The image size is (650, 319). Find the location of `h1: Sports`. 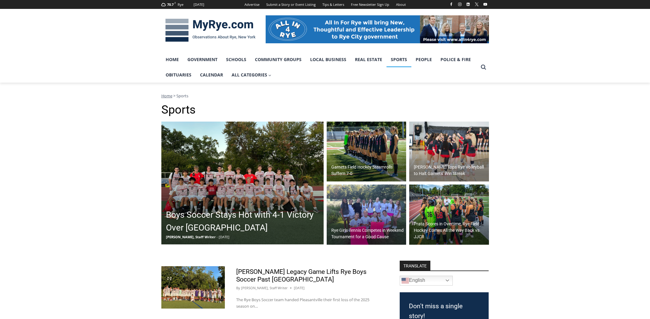

h1: Sports is located at coordinates (325, 110).